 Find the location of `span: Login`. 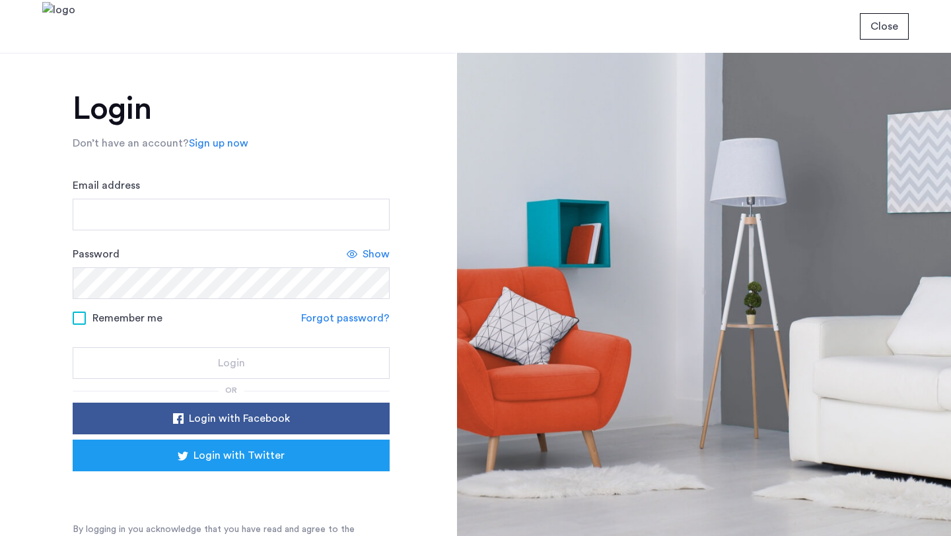

span: Login is located at coordinates (231, 363).